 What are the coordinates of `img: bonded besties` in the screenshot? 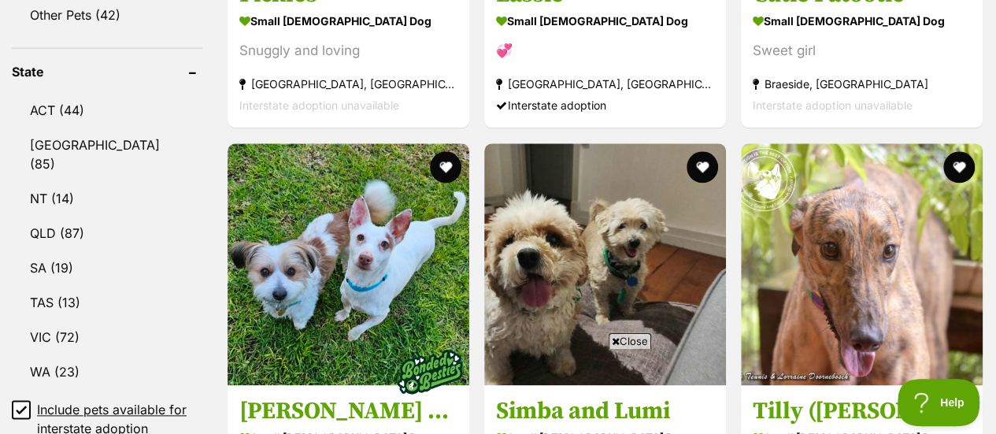 It's located at (430, 372).